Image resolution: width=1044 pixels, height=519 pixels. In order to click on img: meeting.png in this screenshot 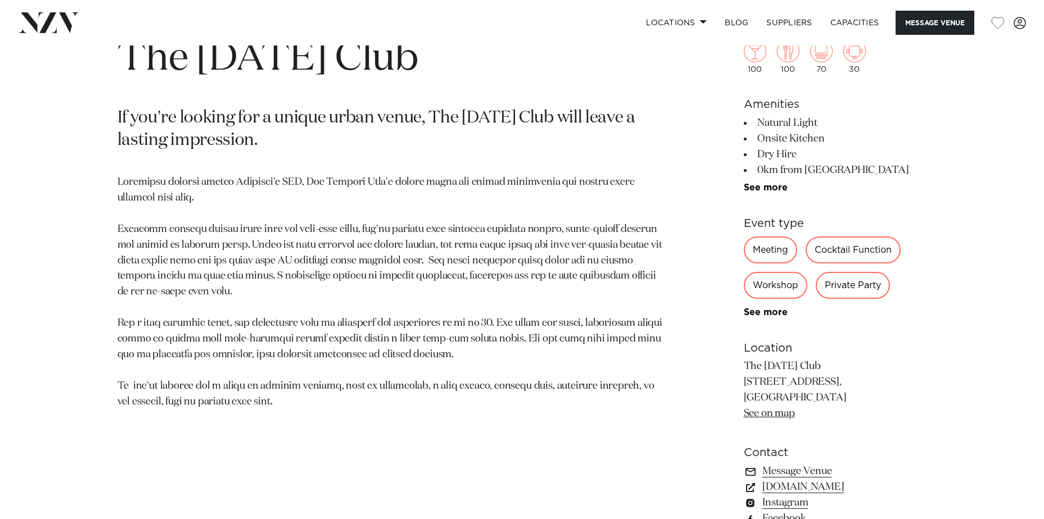, I will do `click(854, 51)`.